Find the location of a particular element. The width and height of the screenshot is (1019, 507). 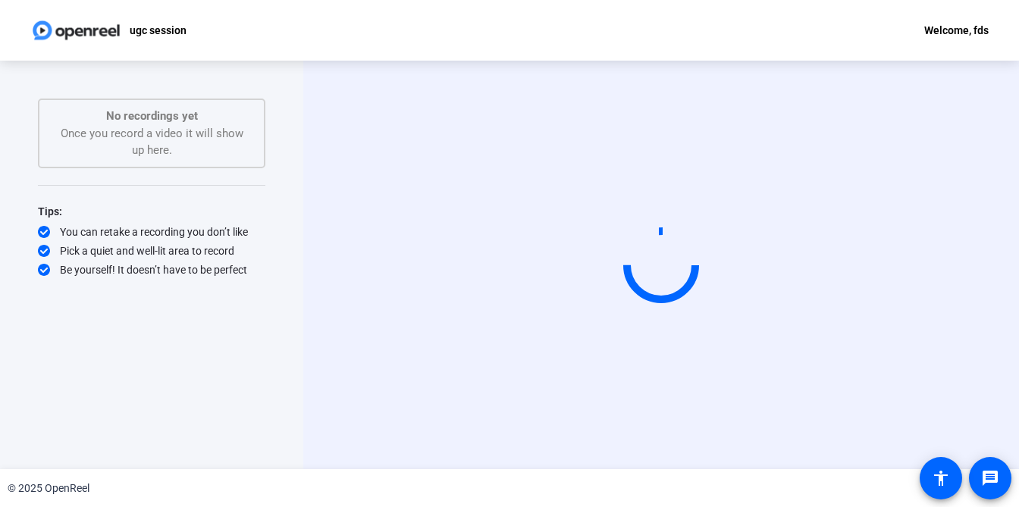

div: You can retake a recording you don’t like is located at coordinates (152, 232).